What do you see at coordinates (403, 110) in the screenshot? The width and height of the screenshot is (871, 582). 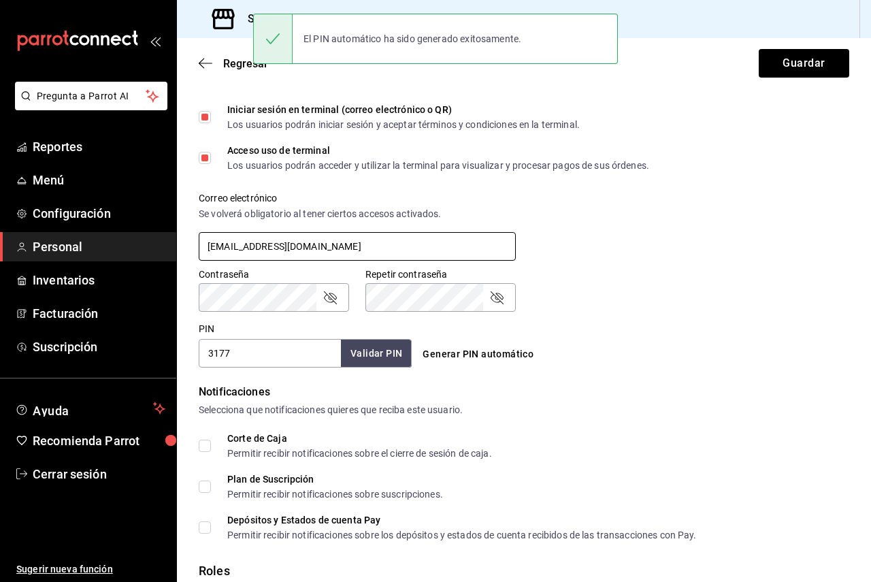 I see `div: Iniciar sesión en terminal (correo electrónico o QR)` at bounding box center [403, 110].